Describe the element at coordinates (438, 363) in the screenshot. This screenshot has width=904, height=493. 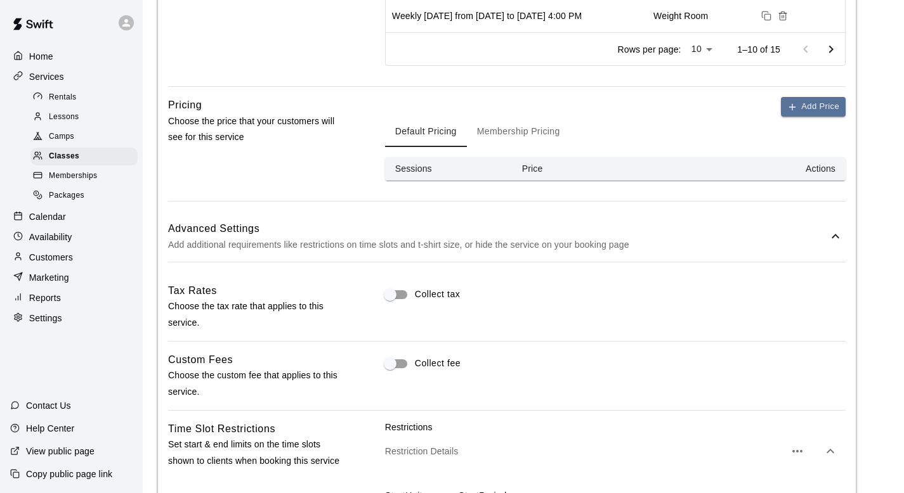
I see `span: Collect fee` at that location.